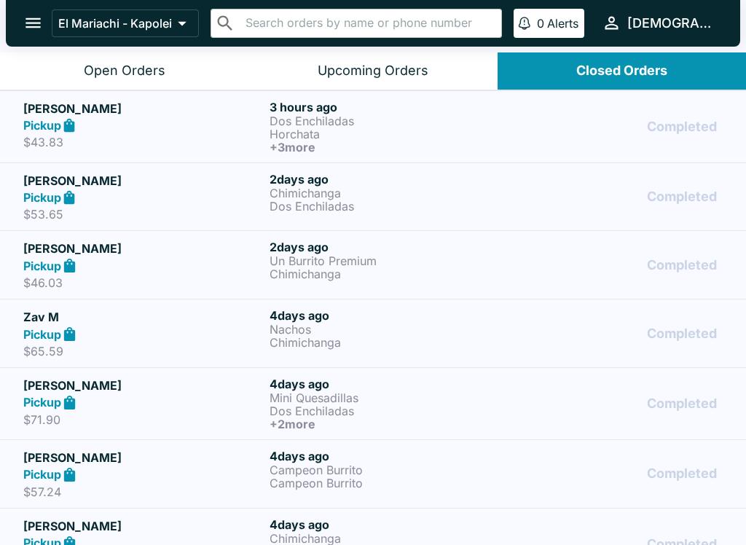 The width and height of the screenshot is (746, 545). Describe the element at coordinates (390, 329) in the screenshot. I see `p: Nachos` at that location.